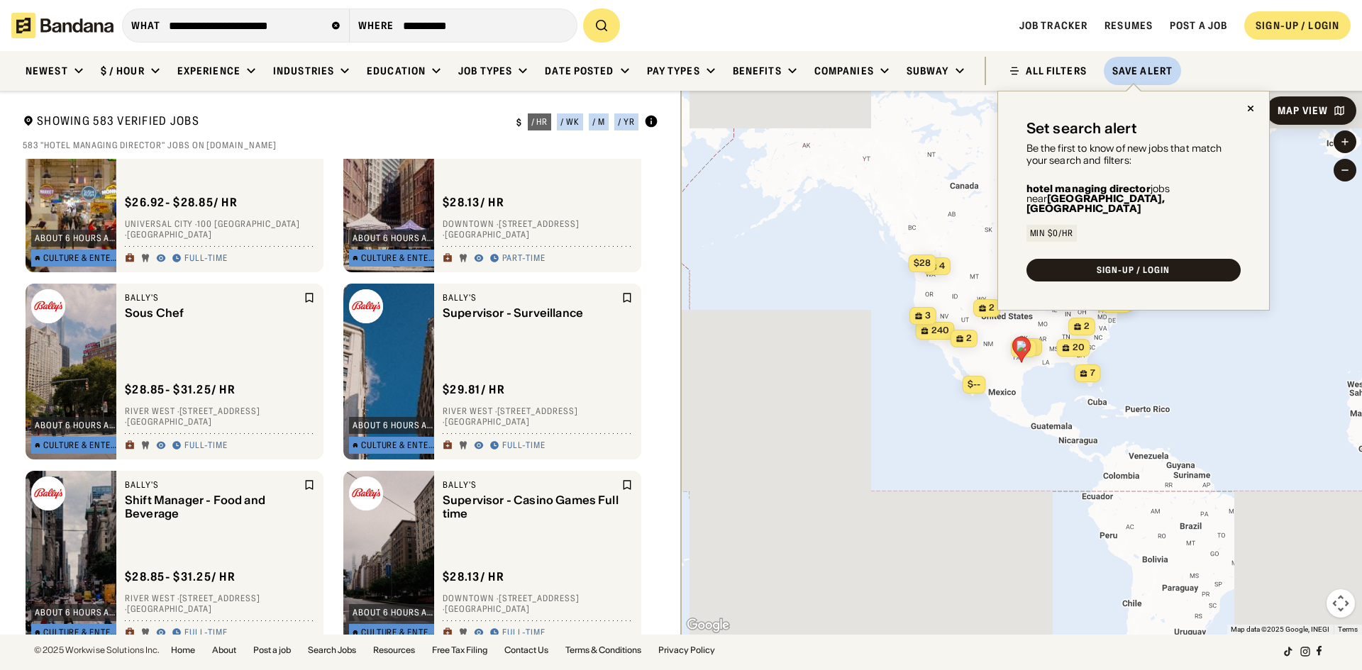  I want to click on div: / yr, so click(626, 122).